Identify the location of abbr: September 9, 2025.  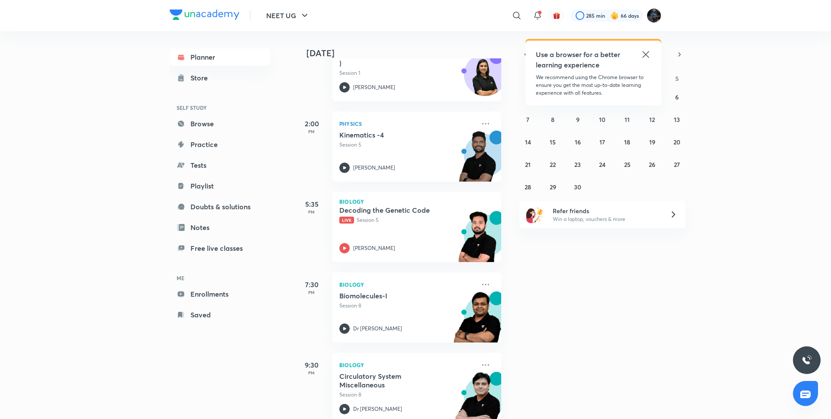
(578, 119).